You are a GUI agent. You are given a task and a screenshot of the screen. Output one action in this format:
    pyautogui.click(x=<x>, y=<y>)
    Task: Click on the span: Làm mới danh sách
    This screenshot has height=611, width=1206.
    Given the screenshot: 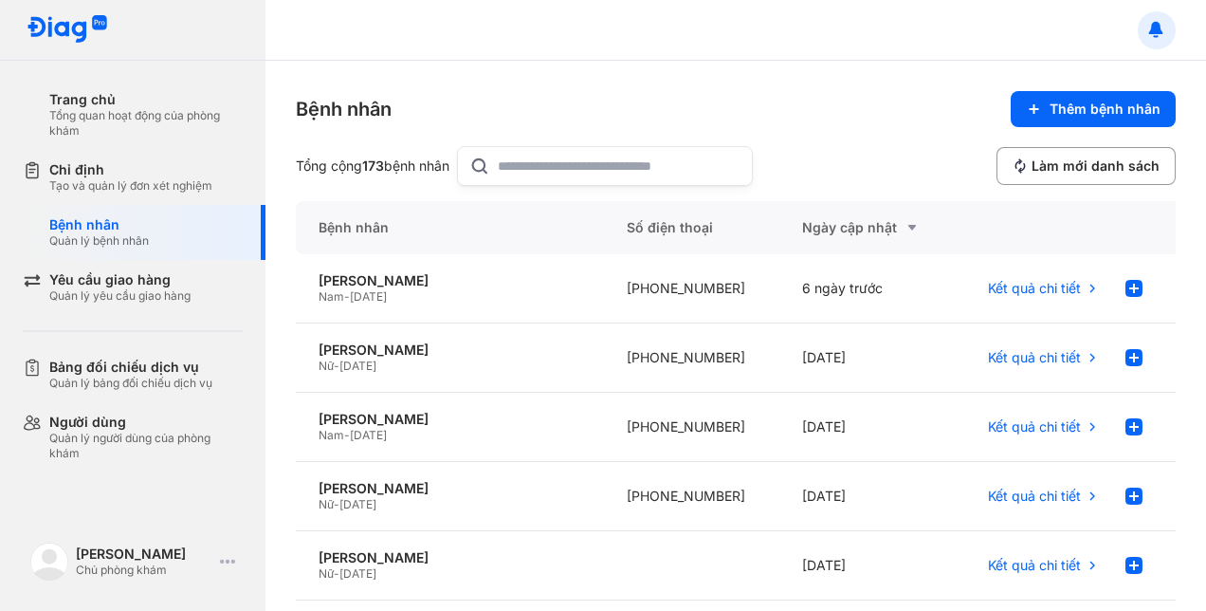 What is the action you would take?
    pyautogui.click(x=1095, y=166)
    